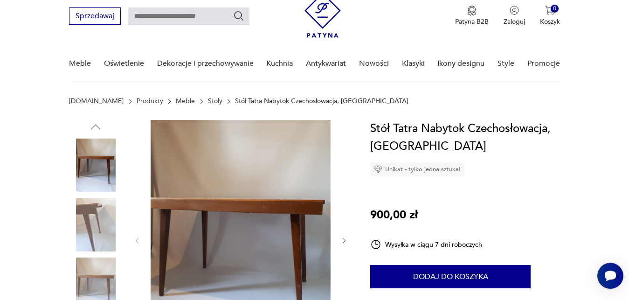 This screenshot has height=300, width=629. What do you see at coordinates (426, 244) in the screenshot?
I see `div: Wysyłka w ciągu 7 dni roboczych` at bounding box center [426, 244].